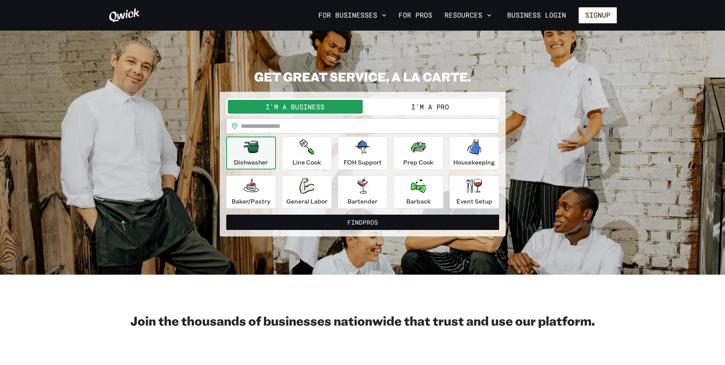 This screenshot has width=725, height=365. I want to click on p: Event Setup, so click(474, 201).